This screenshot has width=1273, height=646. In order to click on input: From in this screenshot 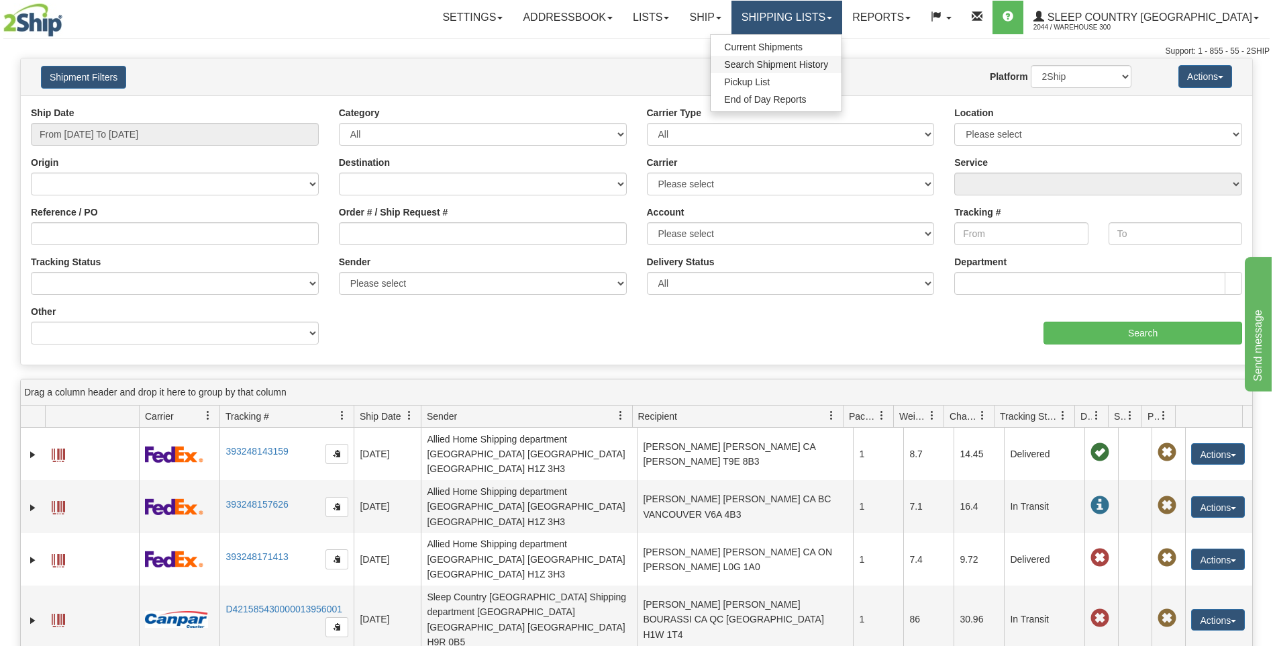, I will do `click(1021, 234)`.